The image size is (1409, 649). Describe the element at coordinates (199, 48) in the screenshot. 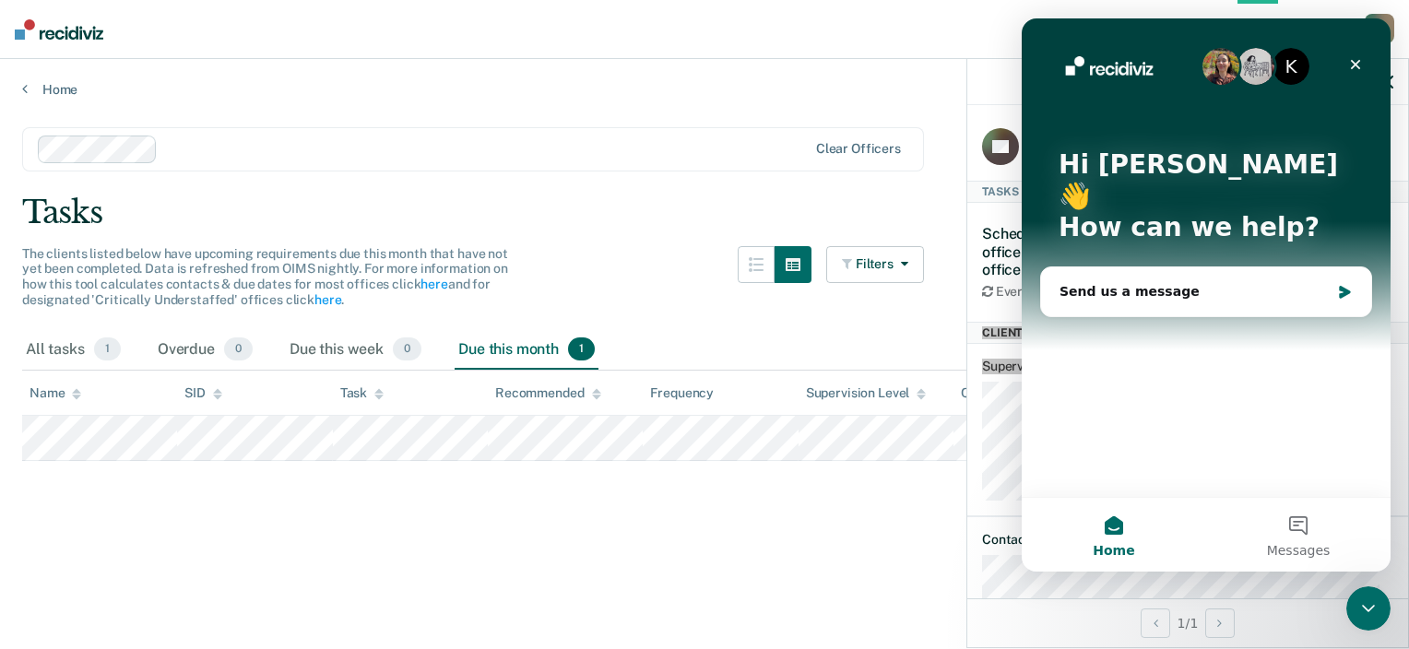

I see `img: Profile image for Rajan` at that location.